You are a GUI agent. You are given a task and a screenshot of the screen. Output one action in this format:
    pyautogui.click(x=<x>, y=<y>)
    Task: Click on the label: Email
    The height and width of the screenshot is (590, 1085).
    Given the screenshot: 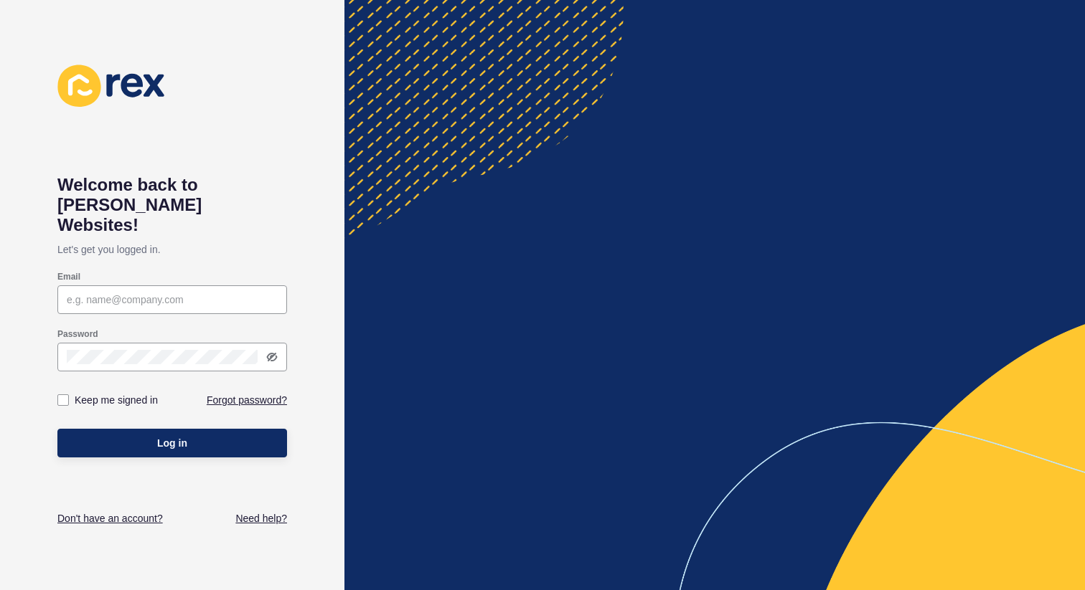 What is the action you would take?
    pyautogui.click(x=69, y=277)
    